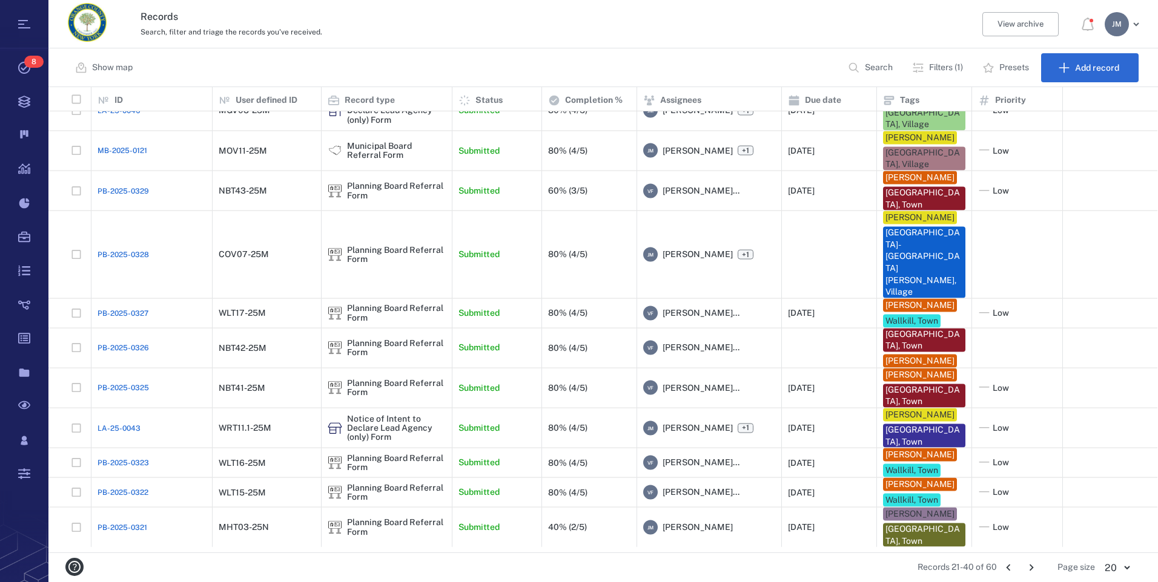 This screenshot has width=1158, height=582. What do you see at coordinates (468, 17) in the screenshot?
I see `h3: Records` at bounding box center [468, 17].